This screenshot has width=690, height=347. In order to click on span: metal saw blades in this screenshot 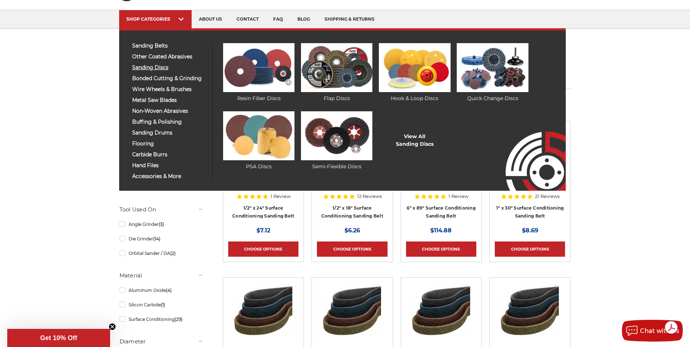, I will do `click(170, 100)`.